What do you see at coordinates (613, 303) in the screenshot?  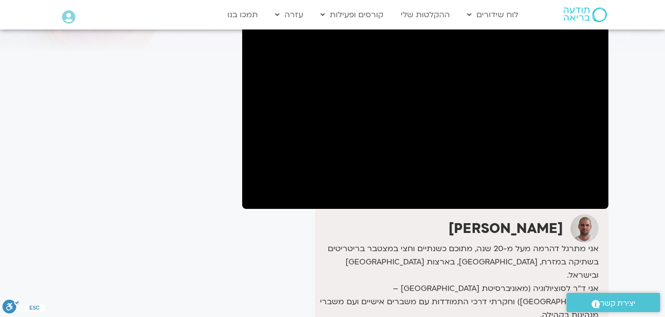 I see `a: יצירת קשר` at bounding box center [613, 303].